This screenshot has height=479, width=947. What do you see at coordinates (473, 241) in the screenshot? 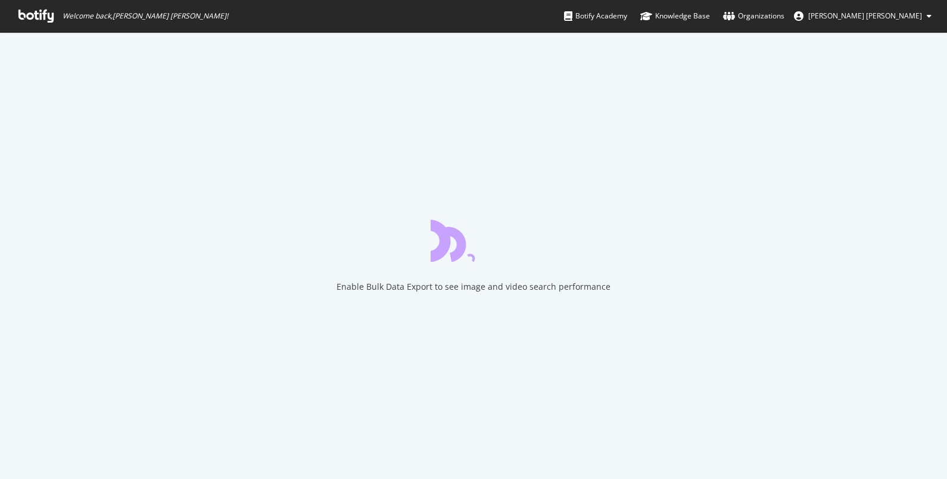
I see `div: animation` at bounding box center [473, 241].